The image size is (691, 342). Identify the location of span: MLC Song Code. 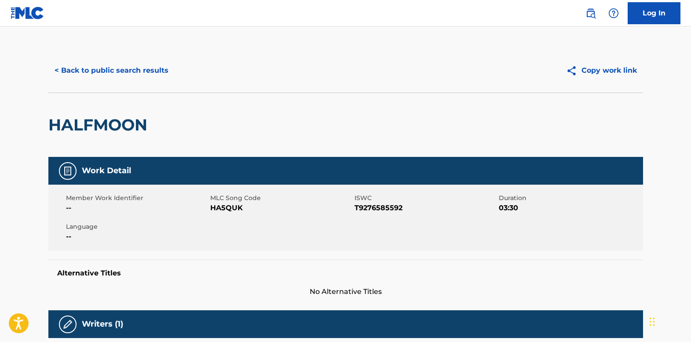
(281, 198).